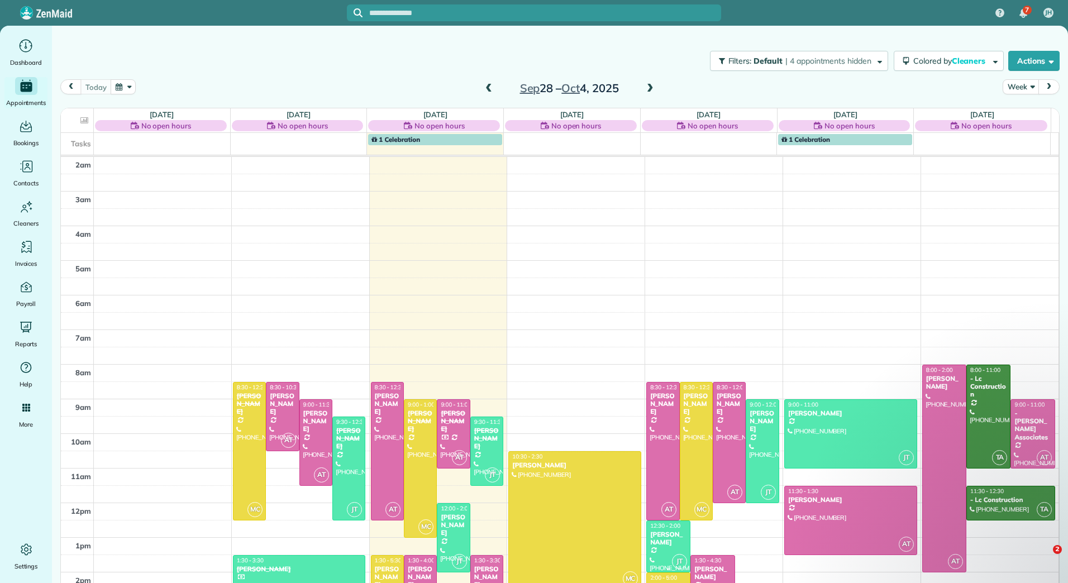 This screenshot has width=1068, height=583. I want to click on a: Help, so click(26, 374).